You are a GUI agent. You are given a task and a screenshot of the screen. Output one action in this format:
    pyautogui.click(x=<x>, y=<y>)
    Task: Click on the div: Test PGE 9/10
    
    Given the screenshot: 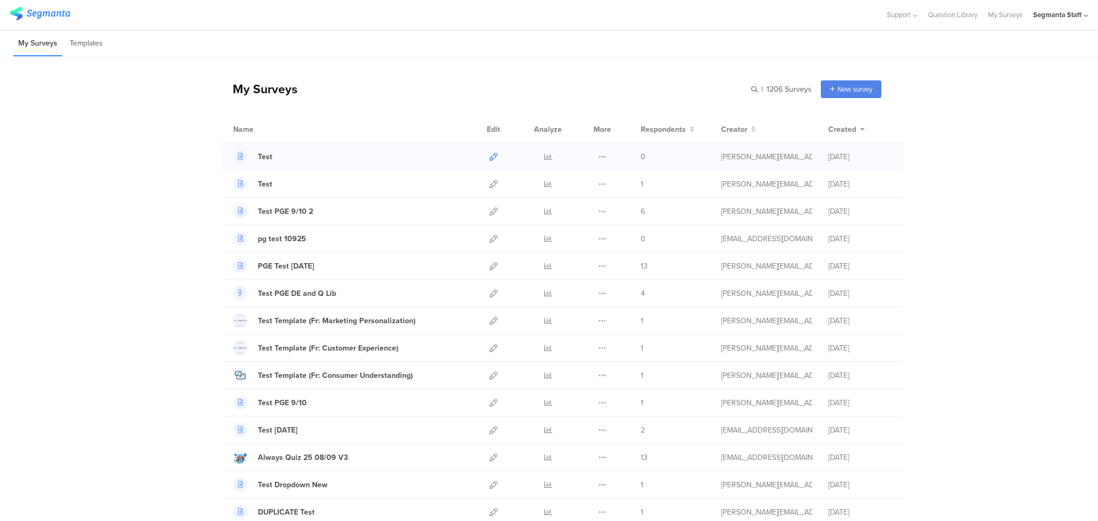 What is the action you would take?
    pyautogui.click(x=282, y=403)
    